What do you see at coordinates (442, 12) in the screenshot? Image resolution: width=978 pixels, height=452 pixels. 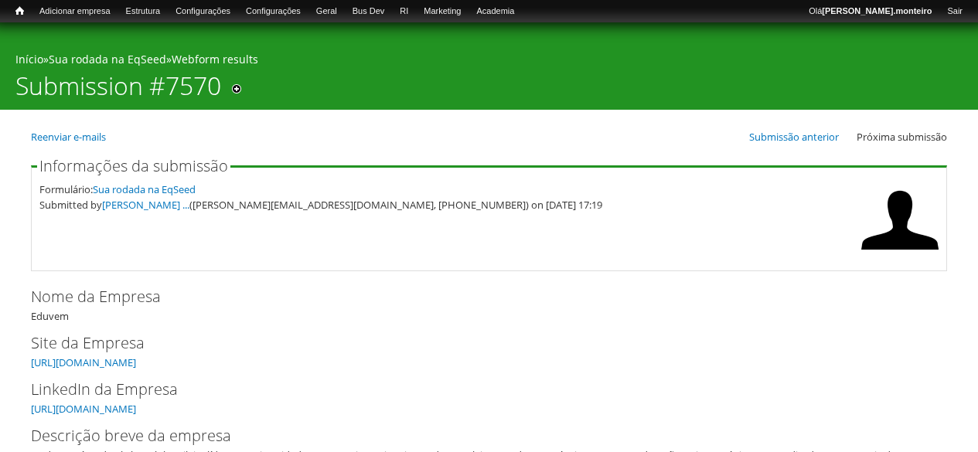 I see `a: Marketing` at bounding box center [442, 12].